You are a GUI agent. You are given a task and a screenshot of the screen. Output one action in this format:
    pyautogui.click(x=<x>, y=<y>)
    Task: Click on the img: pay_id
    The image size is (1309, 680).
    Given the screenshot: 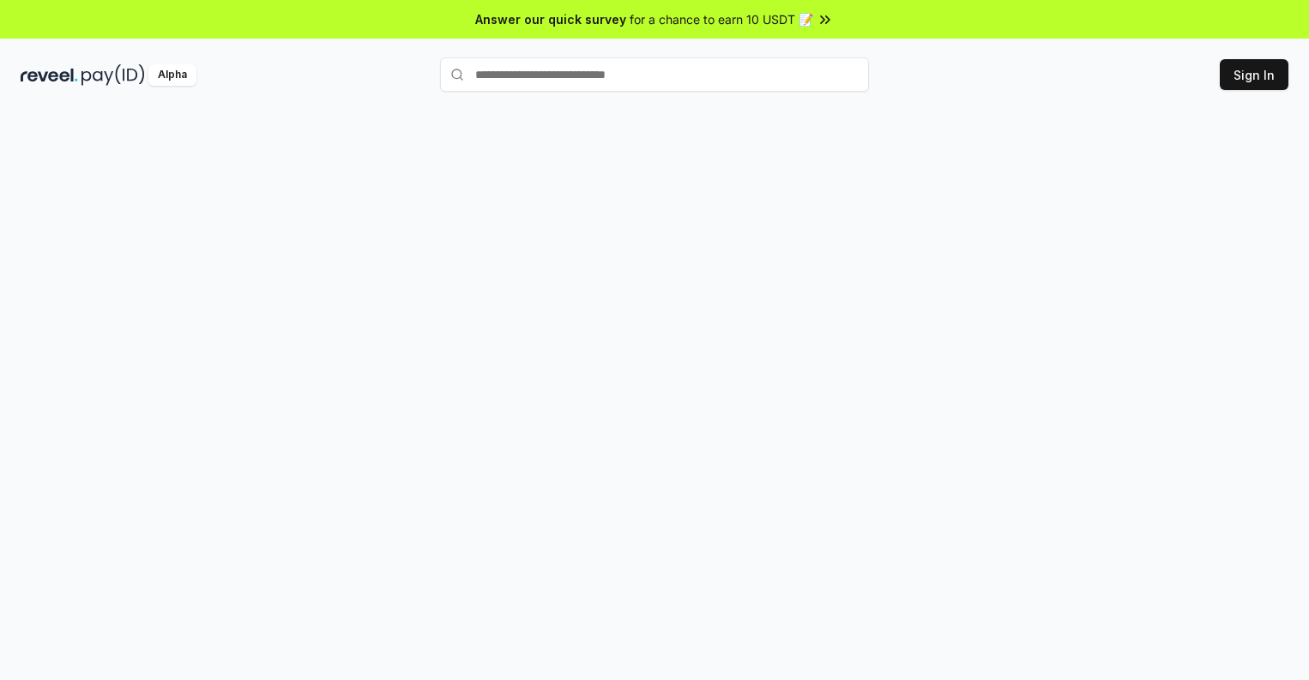 What is the action you would take?
    pyautogui.click(x=113, y=75)
    